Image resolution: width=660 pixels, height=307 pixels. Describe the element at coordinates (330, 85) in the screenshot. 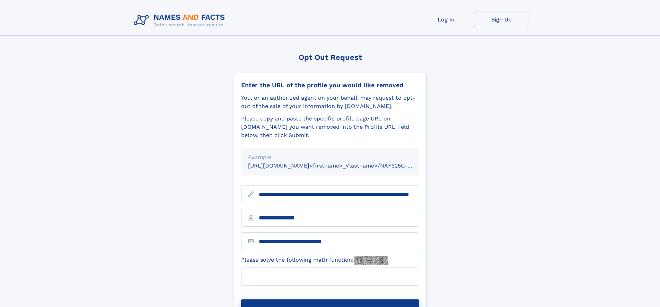

I see `div: Enter the URL of the profile you would like removed` at that location.